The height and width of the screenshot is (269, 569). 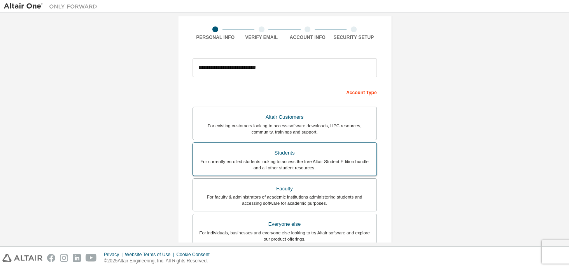 I want to click on div: Students, so click(x=285, y=153).